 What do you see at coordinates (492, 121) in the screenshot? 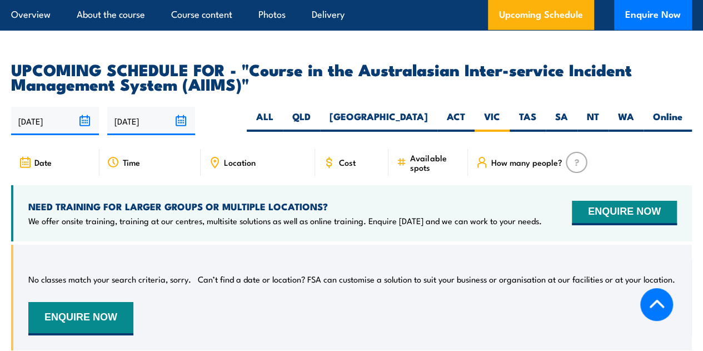
I see `label: VIC` at bounding box center [492, 121].